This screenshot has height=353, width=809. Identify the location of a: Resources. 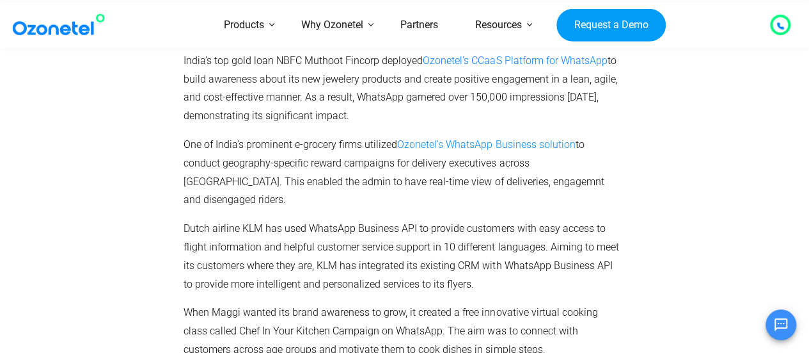
(498, 25).